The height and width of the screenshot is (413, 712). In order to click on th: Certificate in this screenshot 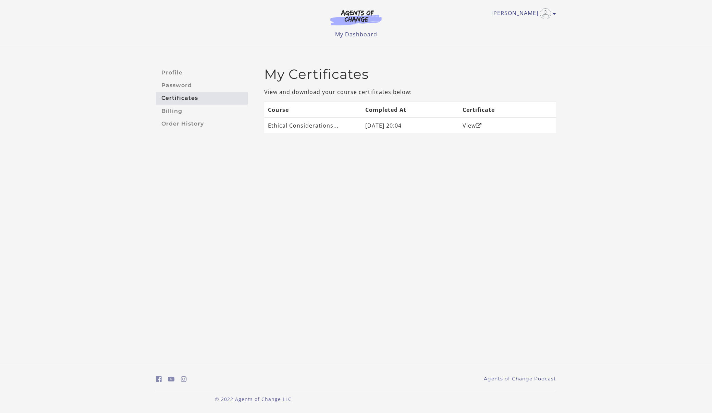, I will do `click(507, 109)`.